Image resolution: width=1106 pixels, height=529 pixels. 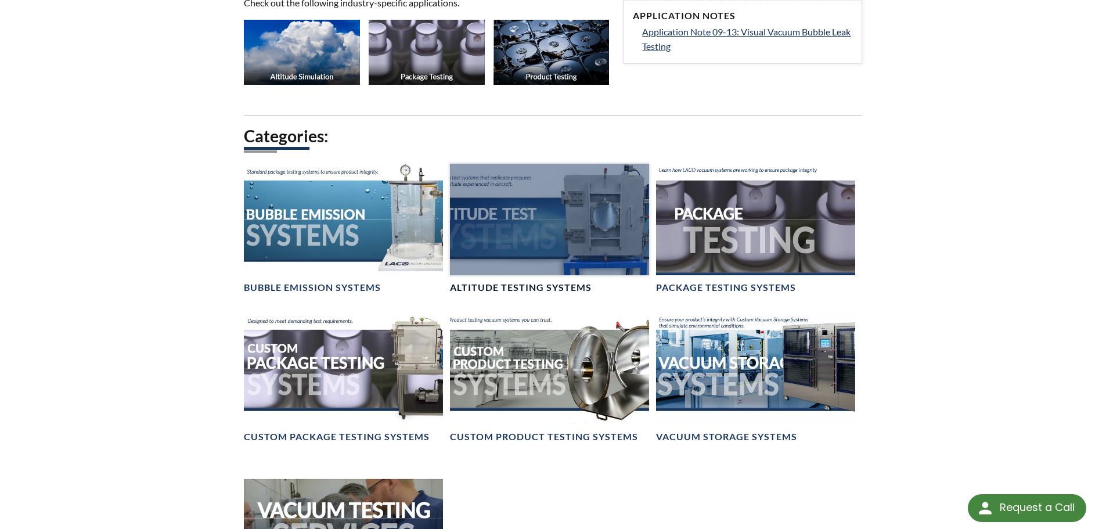 What do you see at coordinates (343, 229) in the screenshot?
I see `a: Bubble Emission Systems headerBubble Emission Systems` at bounding box center [343, 229].